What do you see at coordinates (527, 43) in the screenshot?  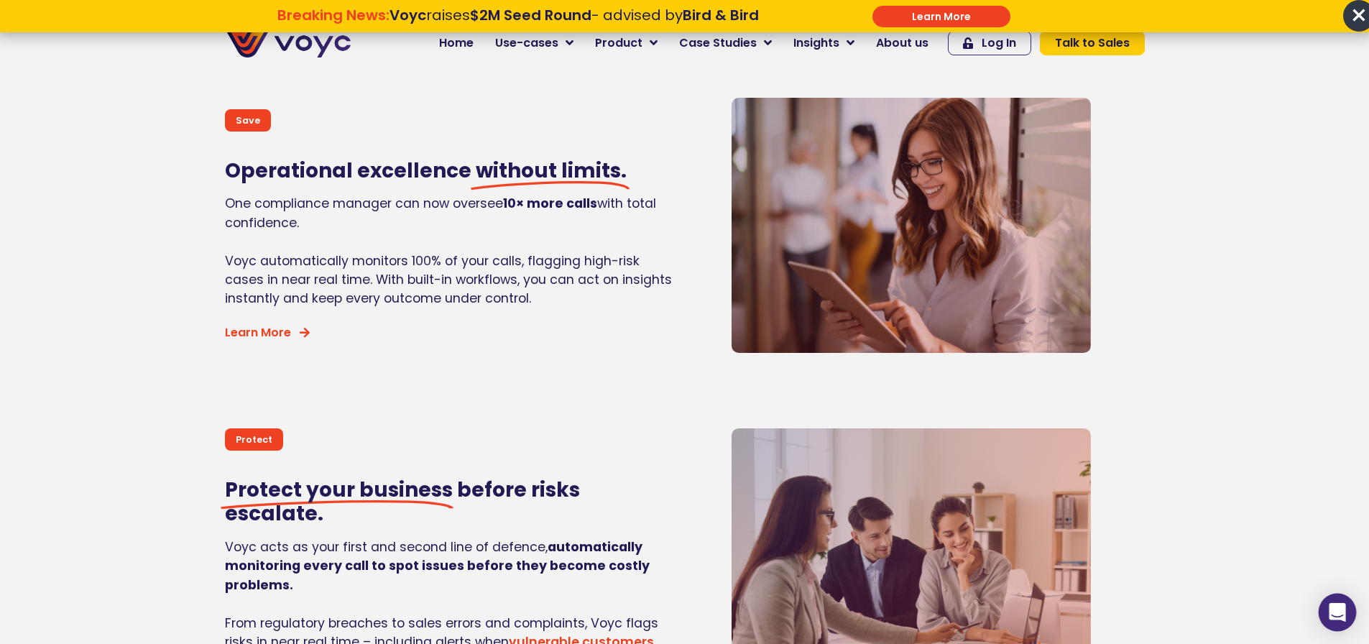 I see `span: Use-cases` at bounding box center [527, 43].